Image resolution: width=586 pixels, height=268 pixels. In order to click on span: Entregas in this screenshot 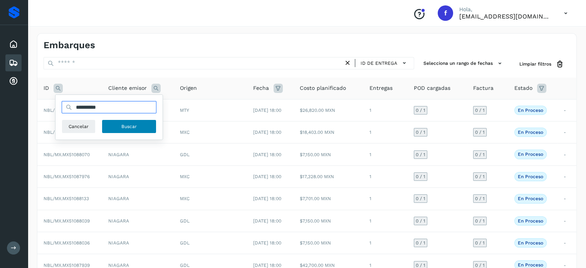, I will do `click(381, 88)`.